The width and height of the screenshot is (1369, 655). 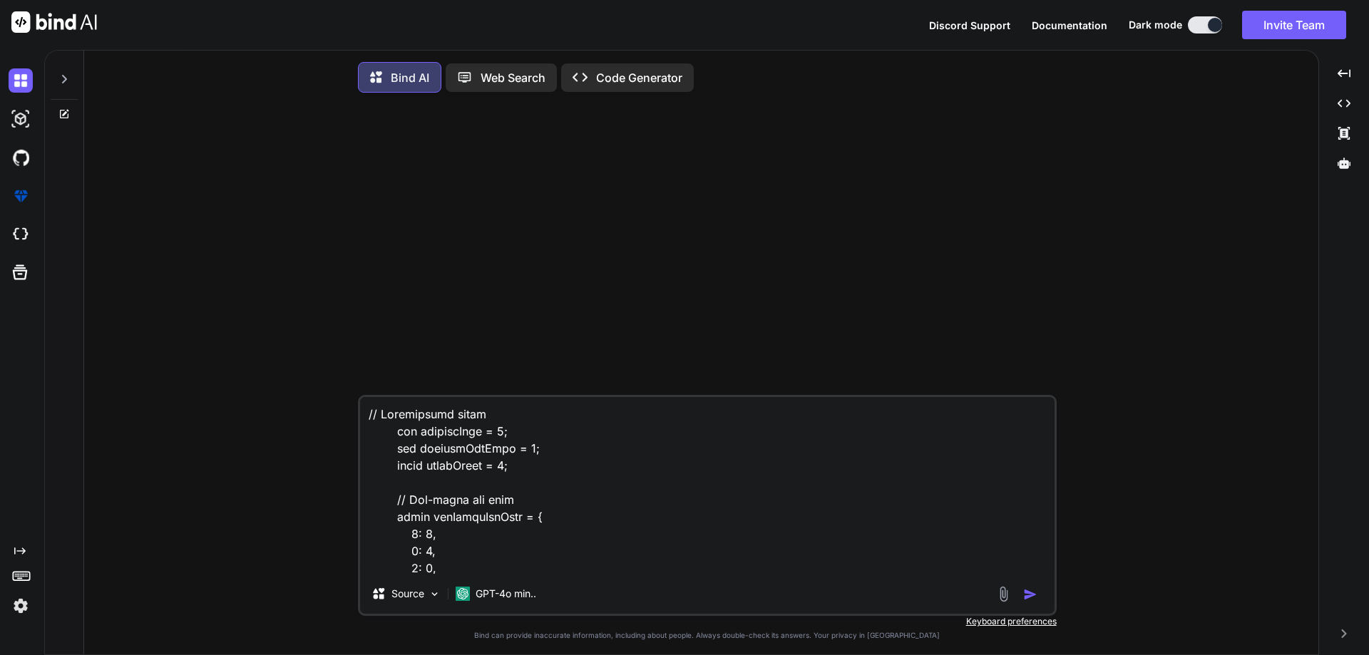 What do you see at coordinates (1070, 25) in the screenshot?
I see `span: Documentation` at bounding box center [1070, 25].